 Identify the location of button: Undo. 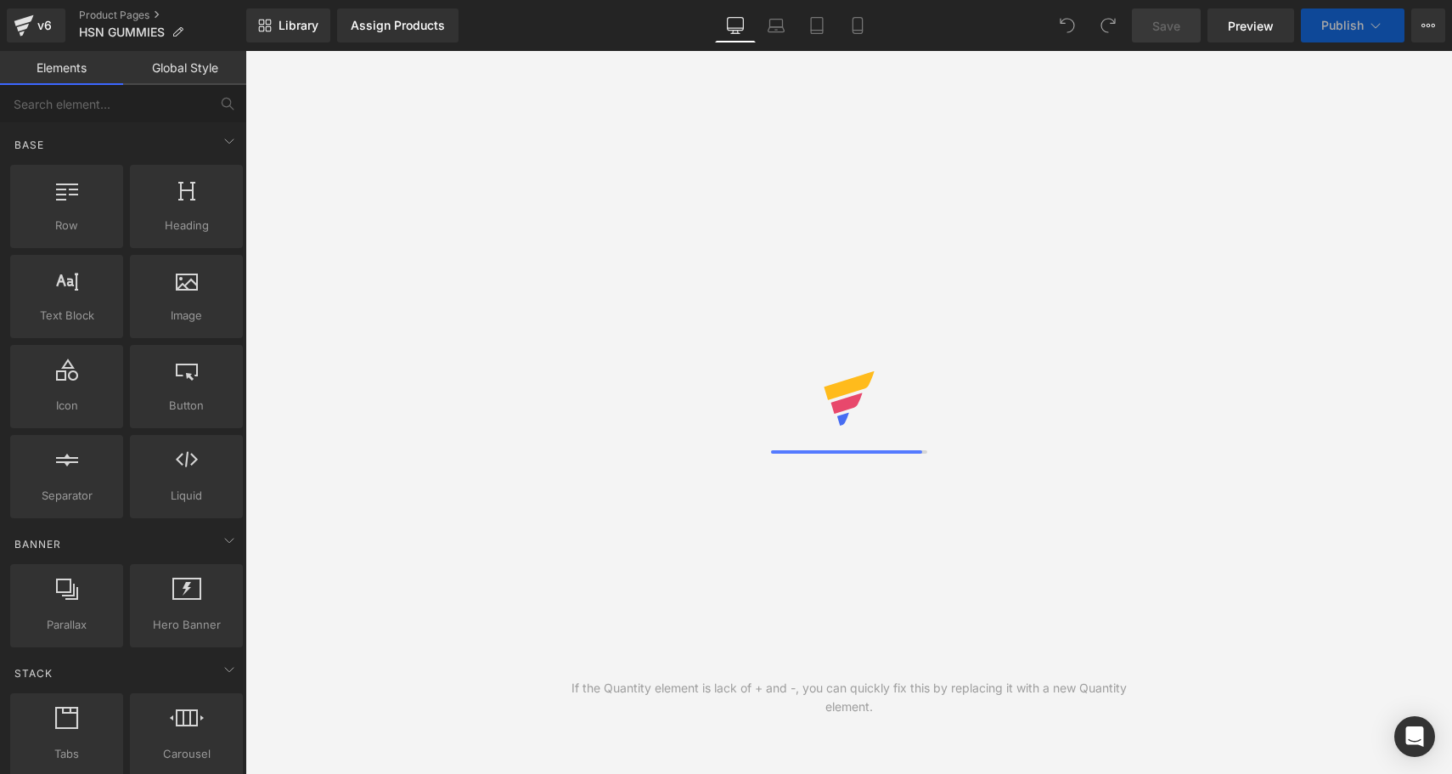
(1067, 25).